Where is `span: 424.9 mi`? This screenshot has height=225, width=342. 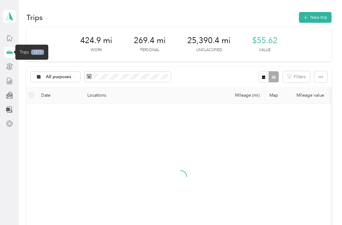
span: 424.9 mi is located at coordinates (96, 41).